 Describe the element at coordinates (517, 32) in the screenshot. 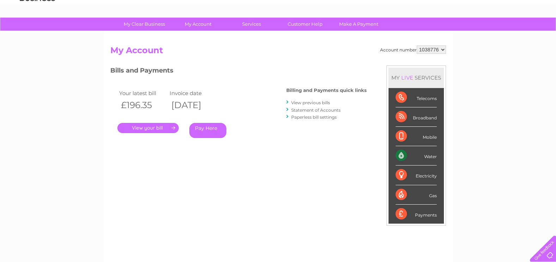

I see `a: Contact` at that location.